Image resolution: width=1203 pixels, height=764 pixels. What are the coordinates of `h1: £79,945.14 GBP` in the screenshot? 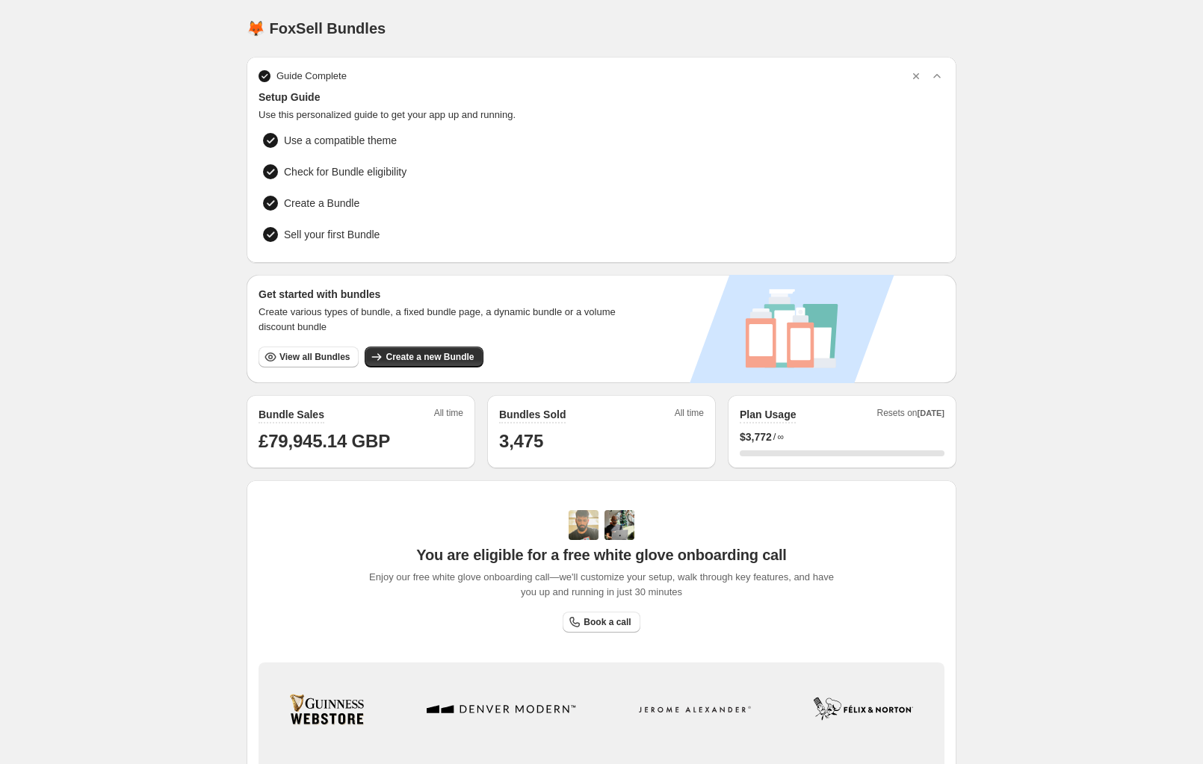 It's located at (361, 441).